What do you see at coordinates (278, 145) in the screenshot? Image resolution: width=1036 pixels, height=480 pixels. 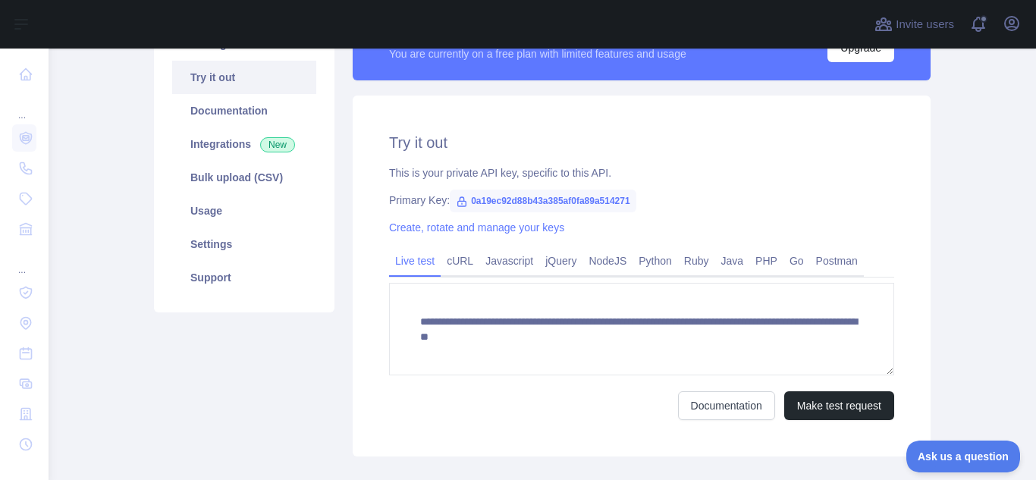 I see `span: New` at bounding box center [278, 145].